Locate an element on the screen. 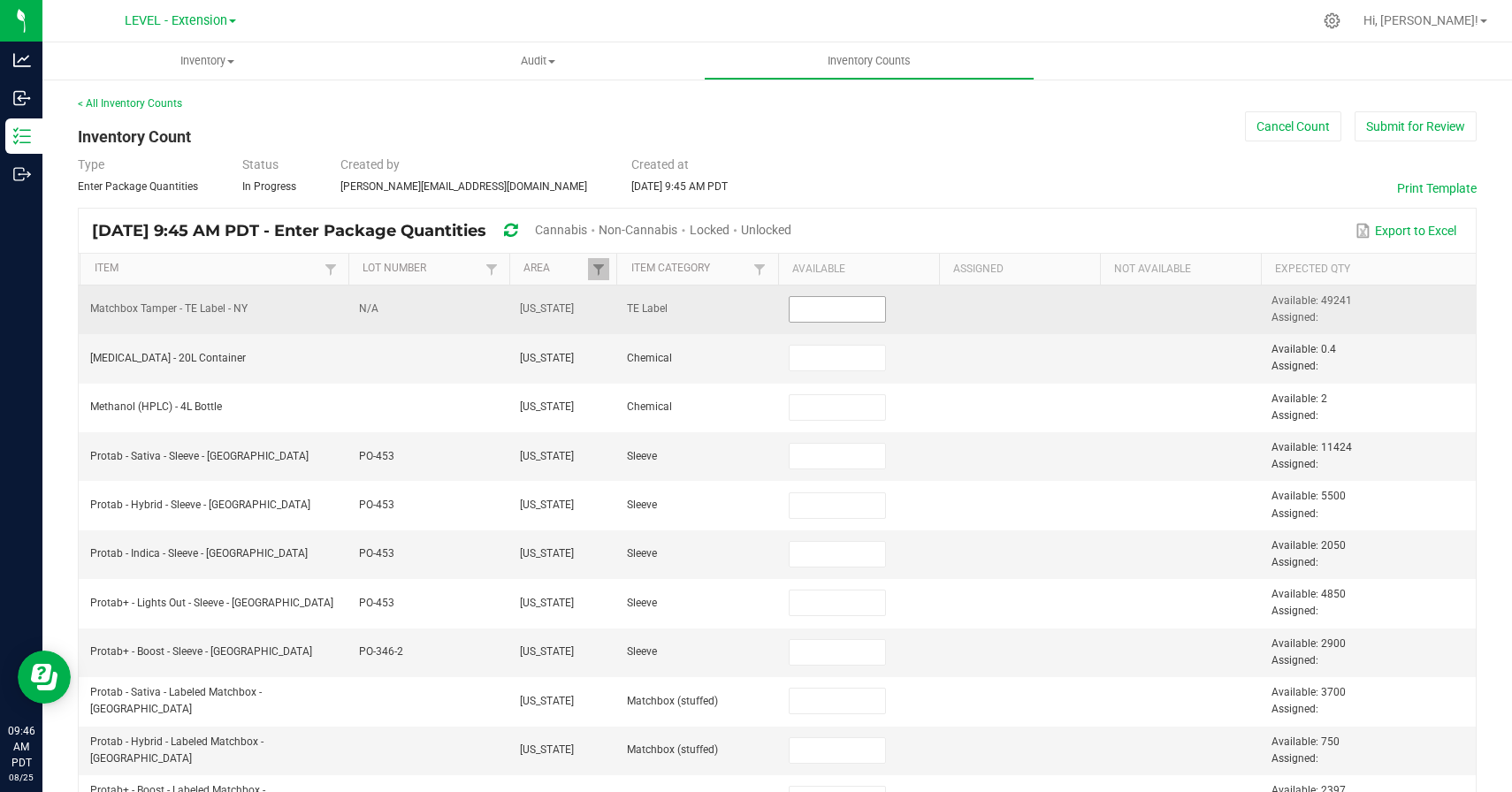 Image resolution: width=1512 pixels, height=792 pixels. span: Available: 11424 Assigned: is located at coordinates (1312, 455).